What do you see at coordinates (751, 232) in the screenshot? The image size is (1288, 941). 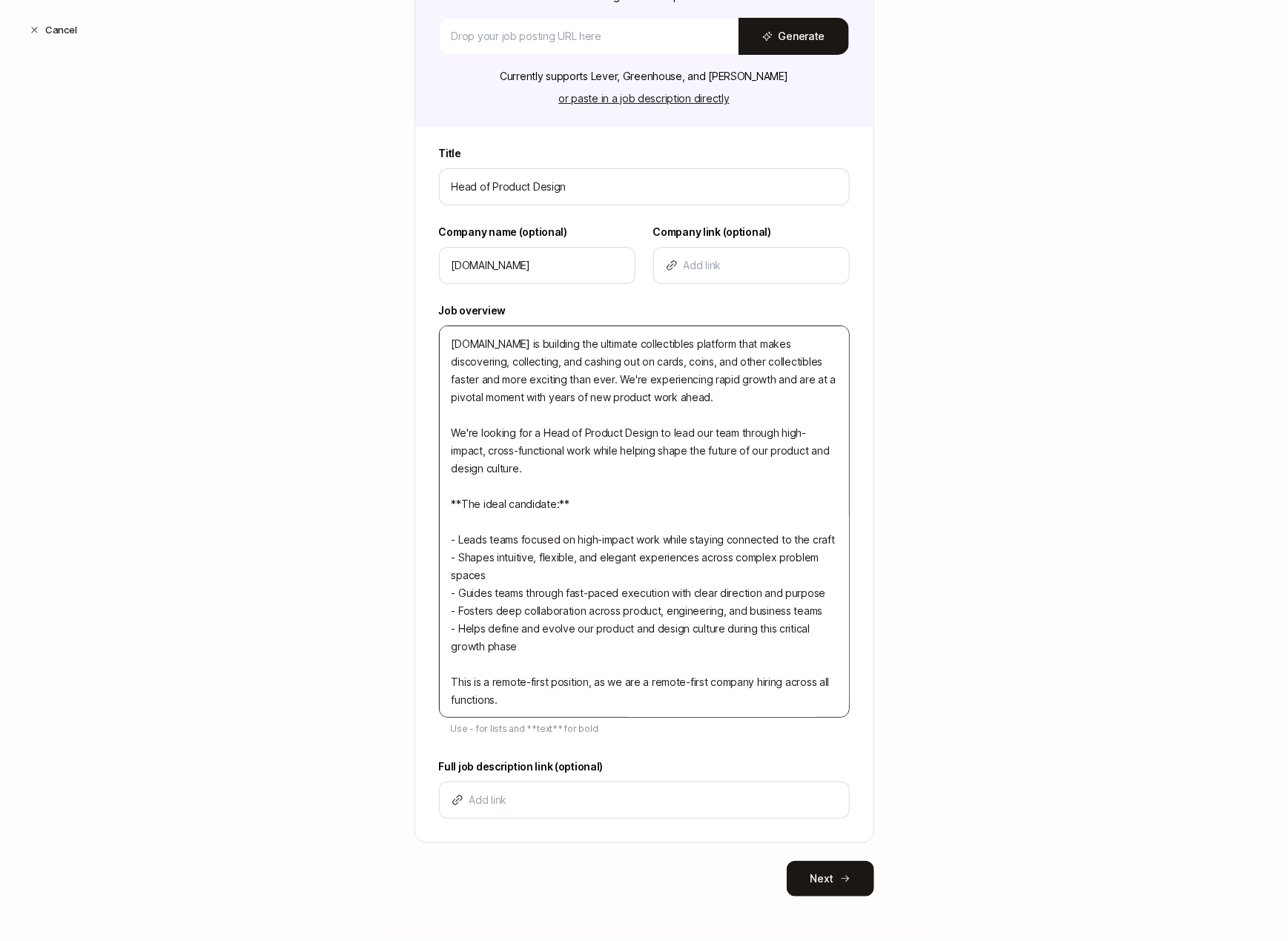 I see `label: Company link (optional)` at bounding box center [751, 232].